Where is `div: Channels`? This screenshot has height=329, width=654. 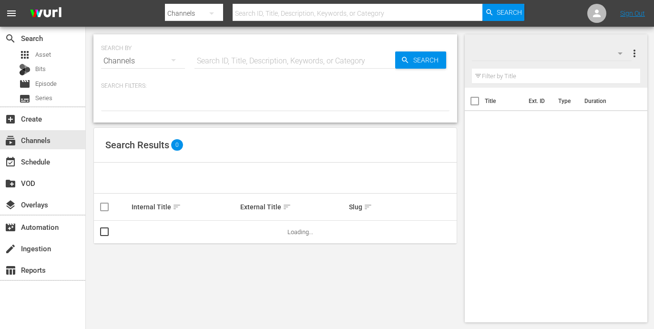
div: Channels is located at coordinates (143, 61).